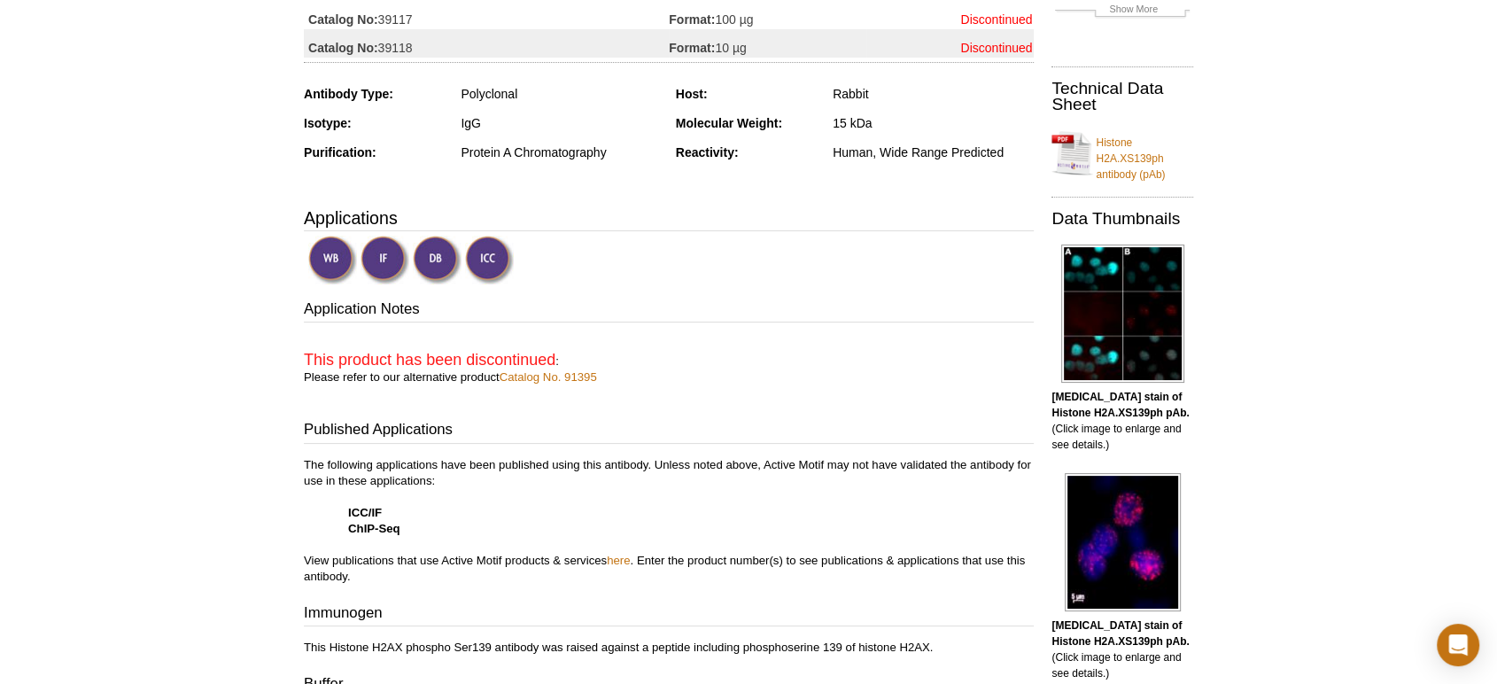 The width and height of the screenshot is (1497, 684). What do you see at coordinates (669, 218) in the screenshot?
I see `h3: Applications` at bounding box center [669, 218].